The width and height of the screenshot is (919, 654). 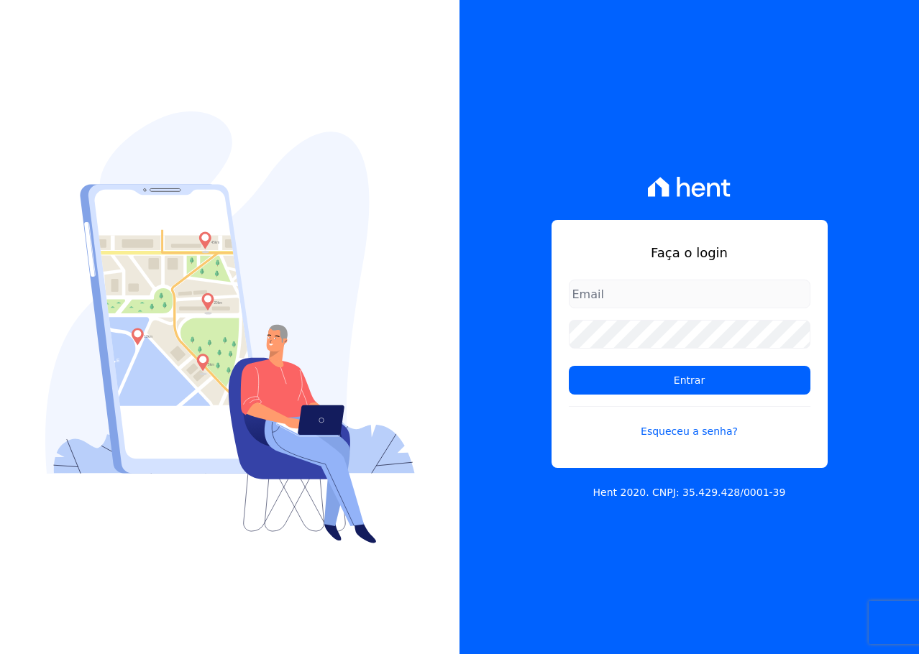 I want to click on input: Email, so click(x=689, y=294).